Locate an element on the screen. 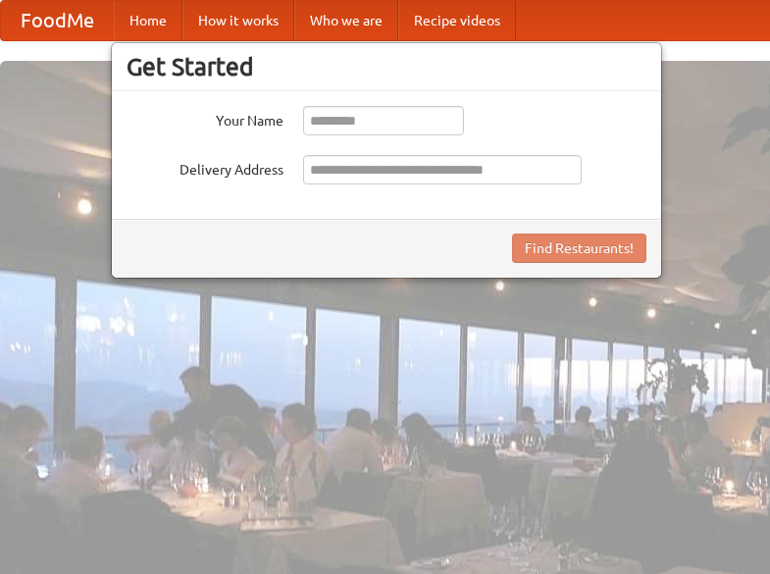  button: Find Restaurants! is located at coordinates (578, 248).